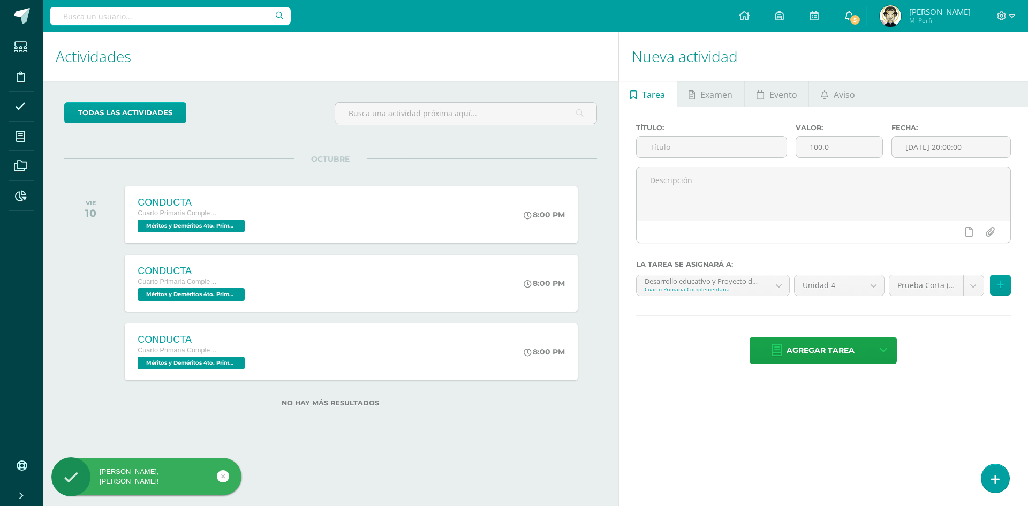  Describe the element at coordinates (653, 95) in the screenshot. I see `span: Tarea` at that location.